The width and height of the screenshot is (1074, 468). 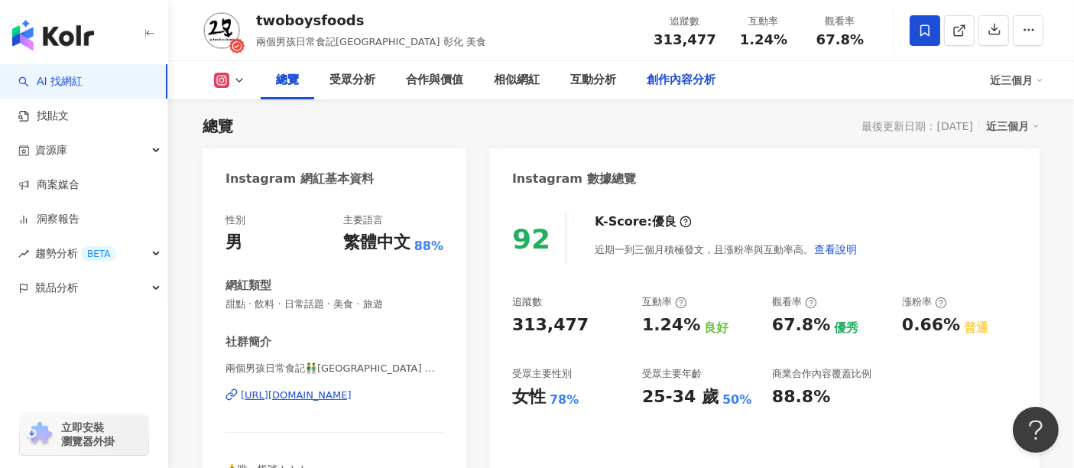 What do you see at coordinates (737, 400) in the screenshot?
I see `div: 50%` at bounding box center [737, 400].